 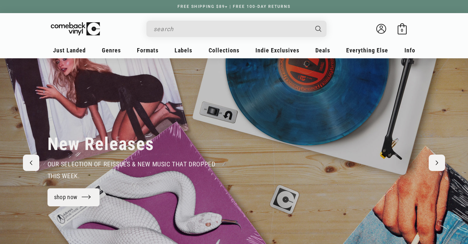 What do you see at coordinates (31, 163) in the screenshot?
I see `button: Previous slide` at bounding box center [31, 163].